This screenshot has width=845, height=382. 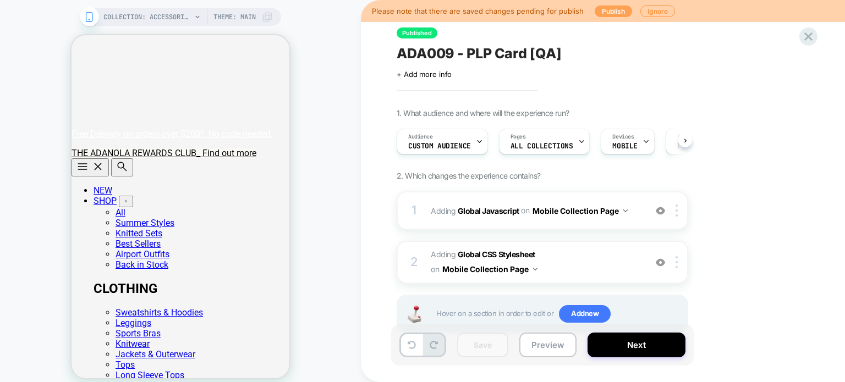 I want to click on span: Hover on a section in order to edit or, so click(x=559, y=314).